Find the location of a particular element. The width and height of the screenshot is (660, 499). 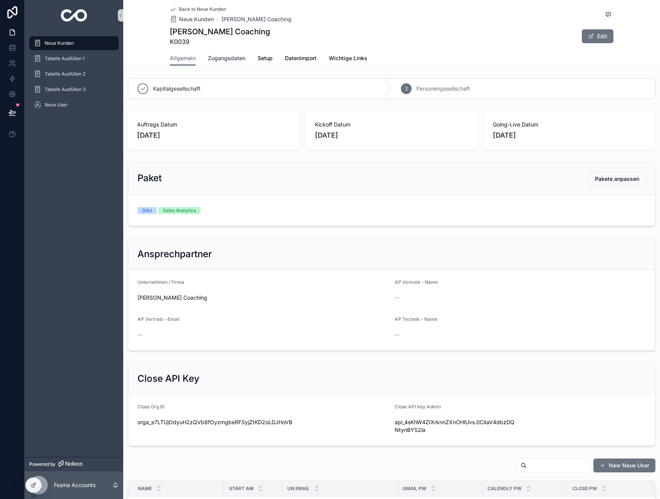

span: Start am is located at coordinates (241, 488).